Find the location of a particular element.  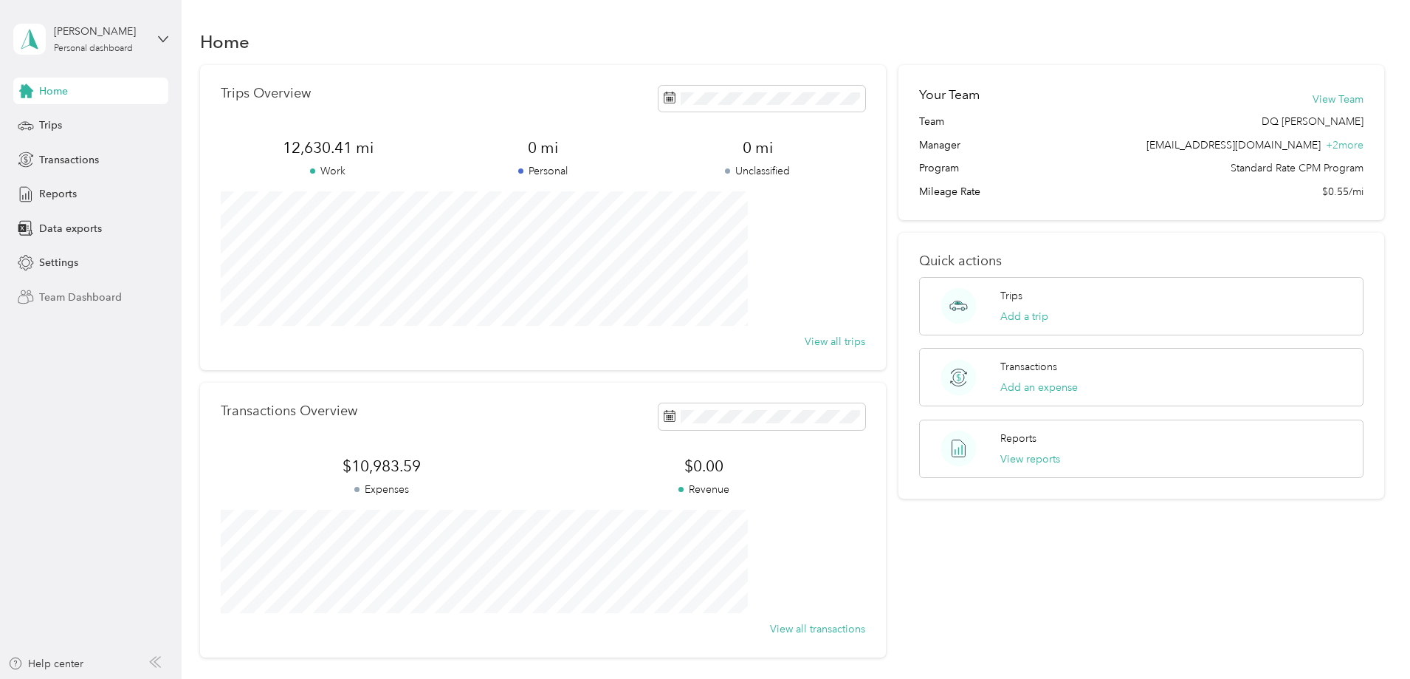

span: $0.00 is located at coordinates (704, 466).